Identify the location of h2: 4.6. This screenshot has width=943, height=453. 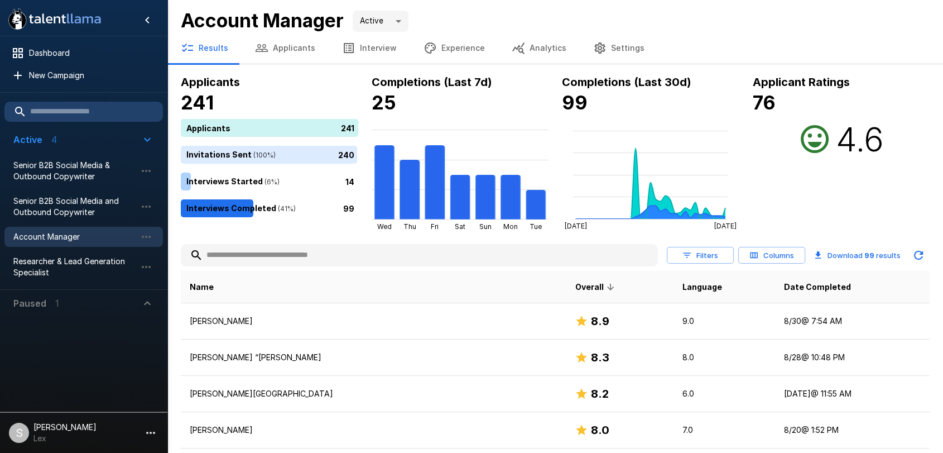
(860, 139).